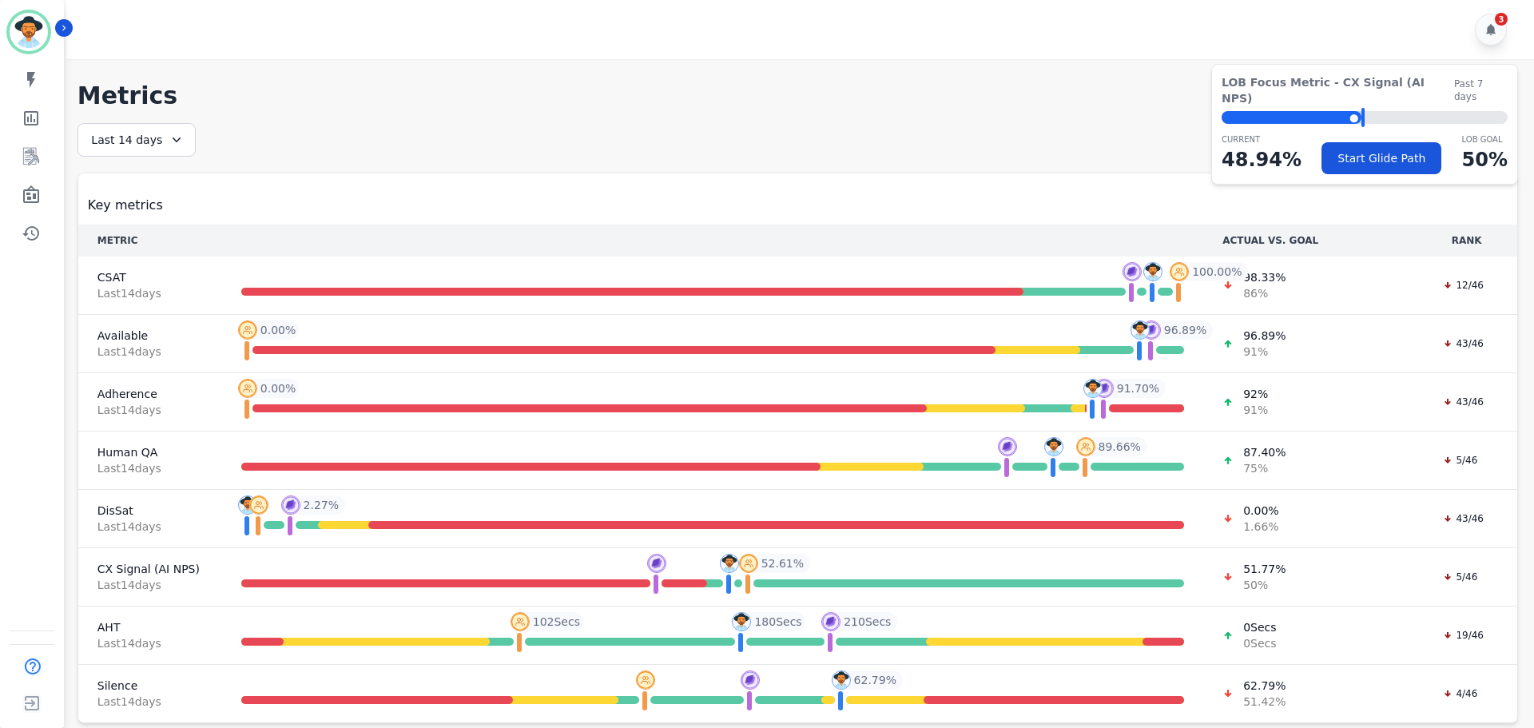  I want to click on img: Bordered avatar, so click(29, 32).